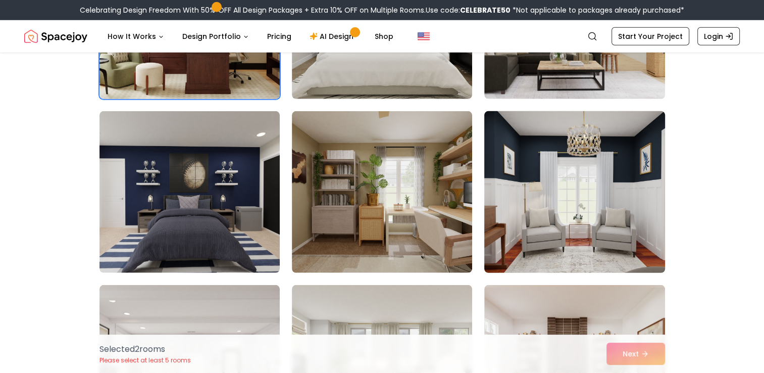  What do you see at coordinates (468, 10) in the screenshot?
I see `span: Use code:` at bounding box center [468, 10].